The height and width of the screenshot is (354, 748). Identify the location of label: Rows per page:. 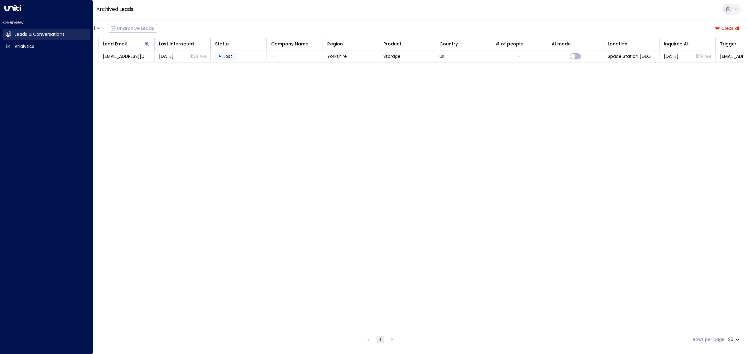
(709, 340).